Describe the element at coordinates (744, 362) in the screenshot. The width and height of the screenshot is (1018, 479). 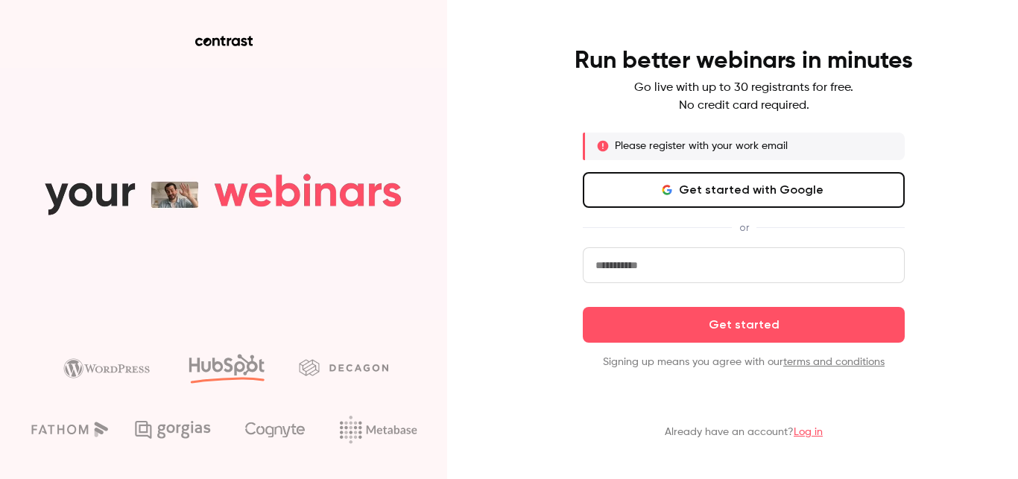
I see `p: Signing up means you agree with our` at that location.